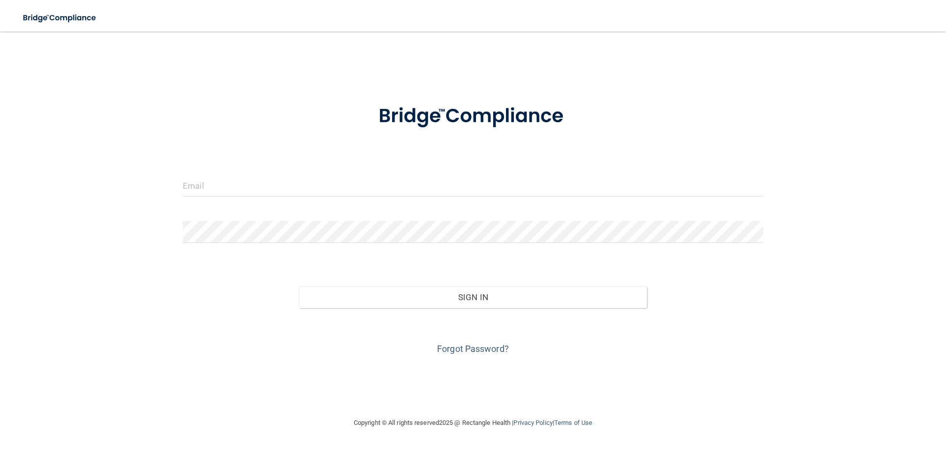 The width and height of the screenshot is (946, 449). I want to click on a: Forgot Password?, so click(473, 348).